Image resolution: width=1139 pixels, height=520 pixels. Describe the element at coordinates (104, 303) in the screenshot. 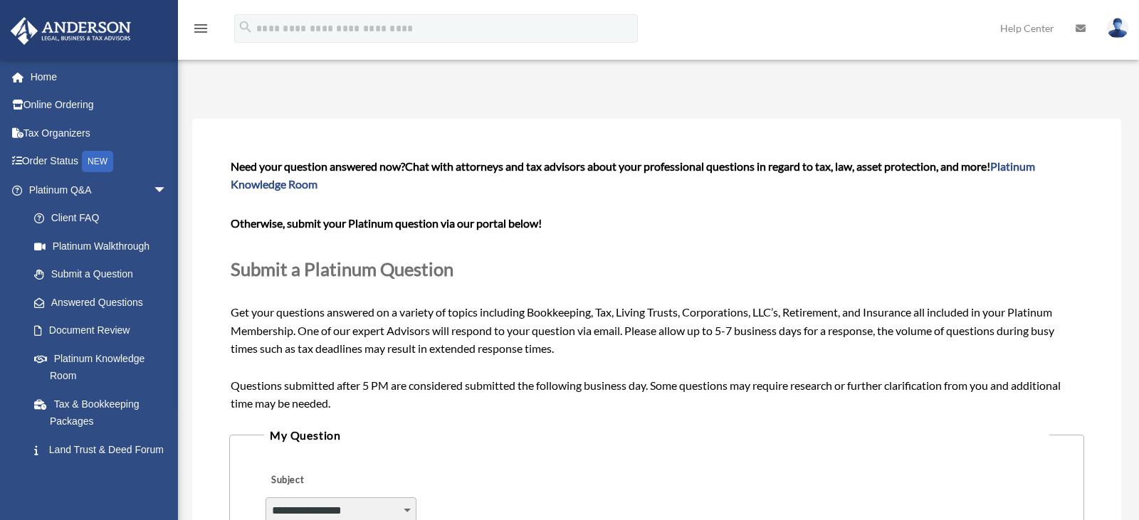

I see `a: Answered Questions` at that location.